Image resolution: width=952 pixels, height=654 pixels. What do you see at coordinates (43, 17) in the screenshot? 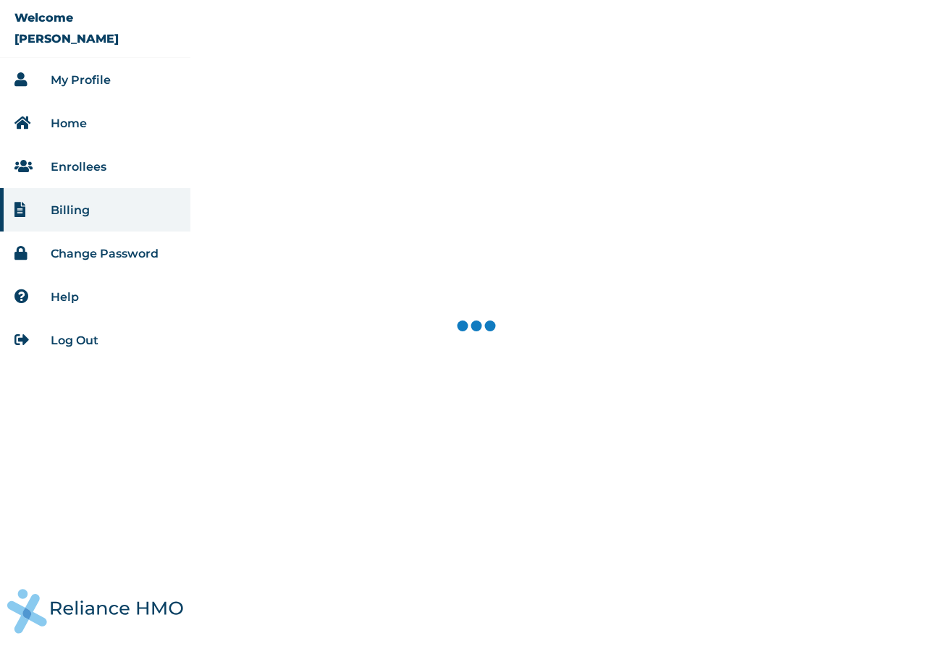
I see `p: Welcome` at bounding box center [43, 17].